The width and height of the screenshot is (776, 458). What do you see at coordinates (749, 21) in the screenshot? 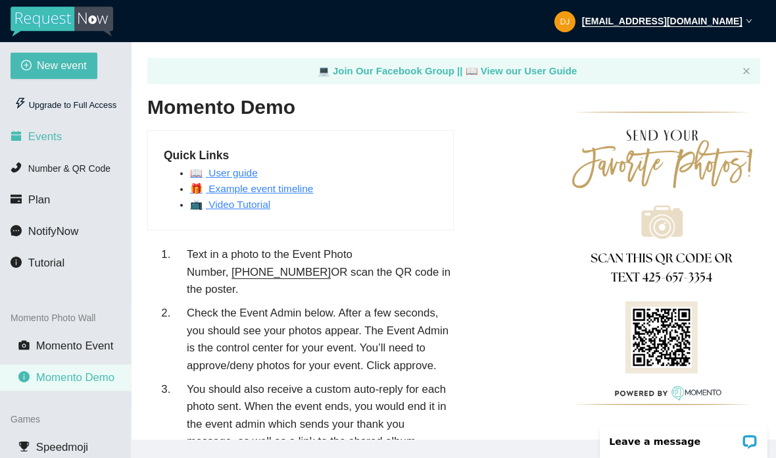
I see `span: down` at bounding box center [749, 21].